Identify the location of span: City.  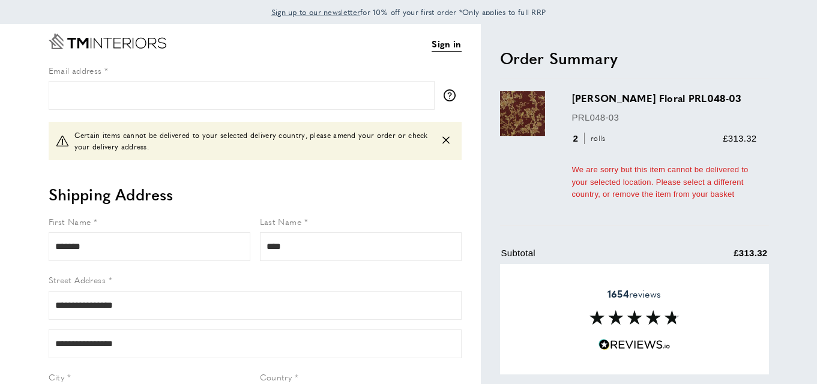
(56, 377).